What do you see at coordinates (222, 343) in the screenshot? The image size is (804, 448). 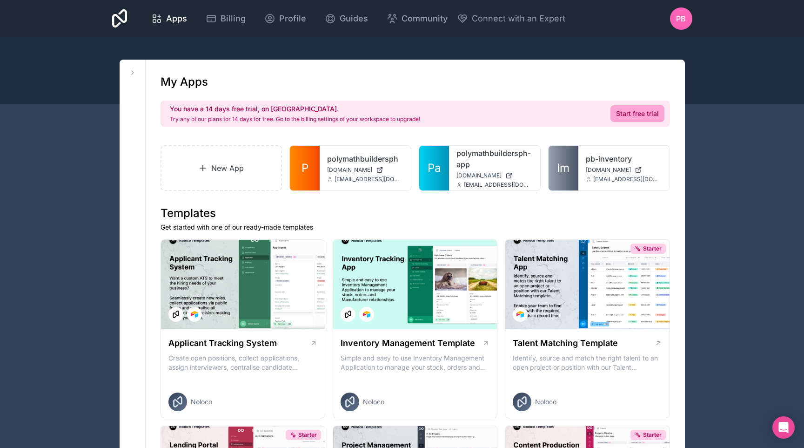 I see `h1: Applicant Tracking System` at bounding box center [222, 343].